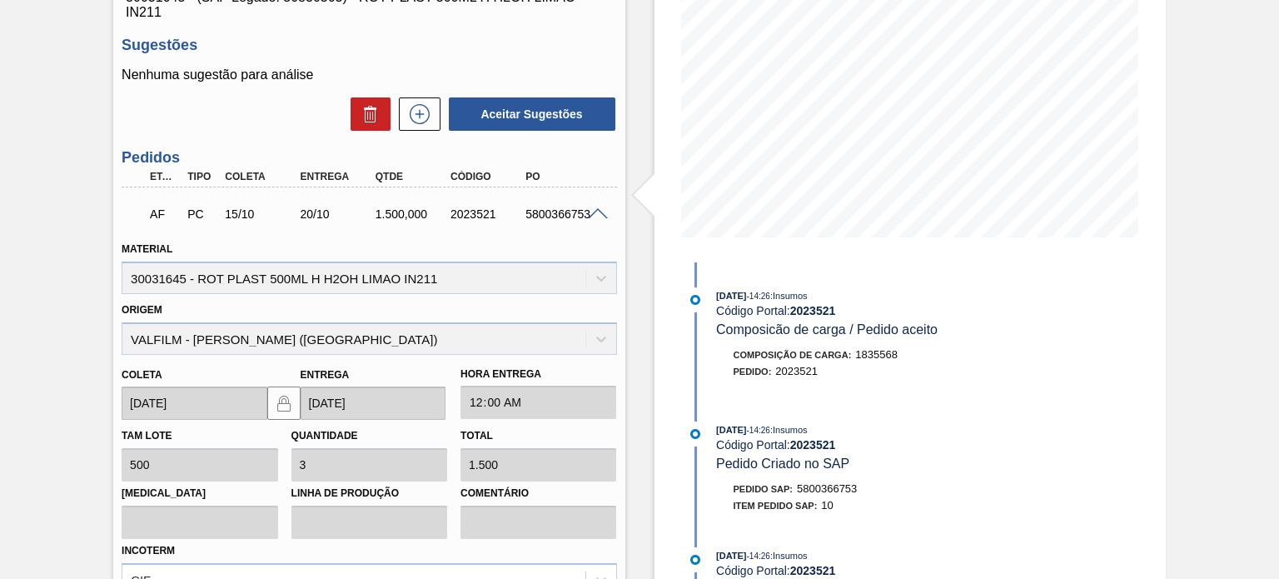 The height and width of the screenshot is (579, 1279). I want to click on div: Aguardando Faturamento, so click(164, 214).